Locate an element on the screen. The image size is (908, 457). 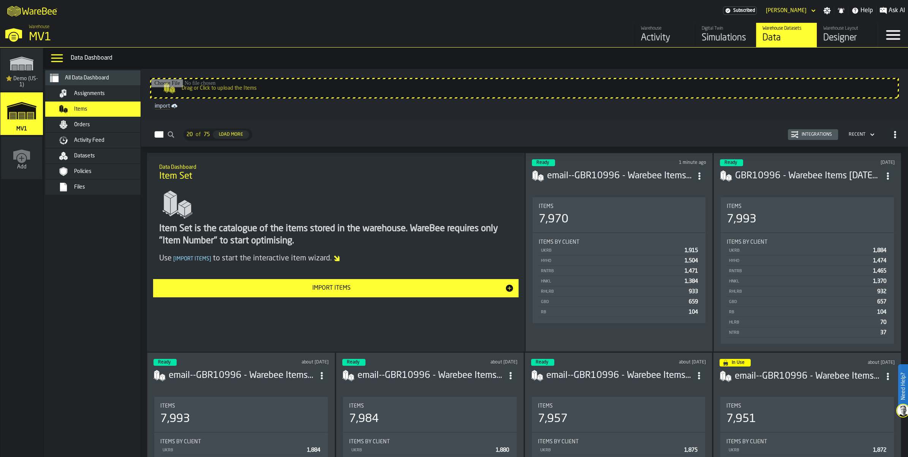
div: email--GBR10996 - Warebee Items 20.08.2025.csv-2025-08-20 is located at coordinates (431, 375).